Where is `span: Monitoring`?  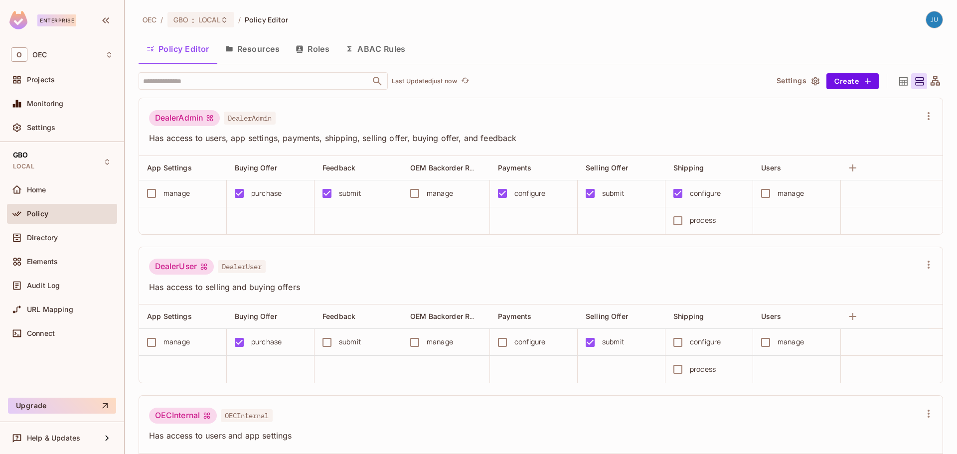
span: Monitoring is located at coordinates (45, 104).